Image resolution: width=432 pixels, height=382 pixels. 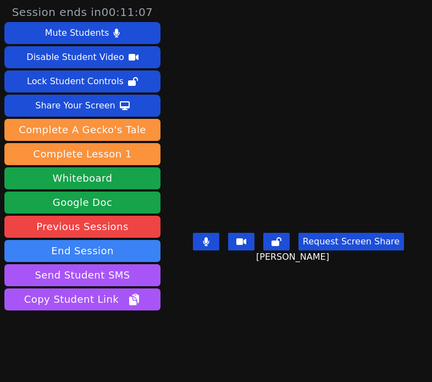 What do you see at coordinates (75, 106) in the screenshot?
I see `div: Share Your Screen` at bounding box center [75, 106].